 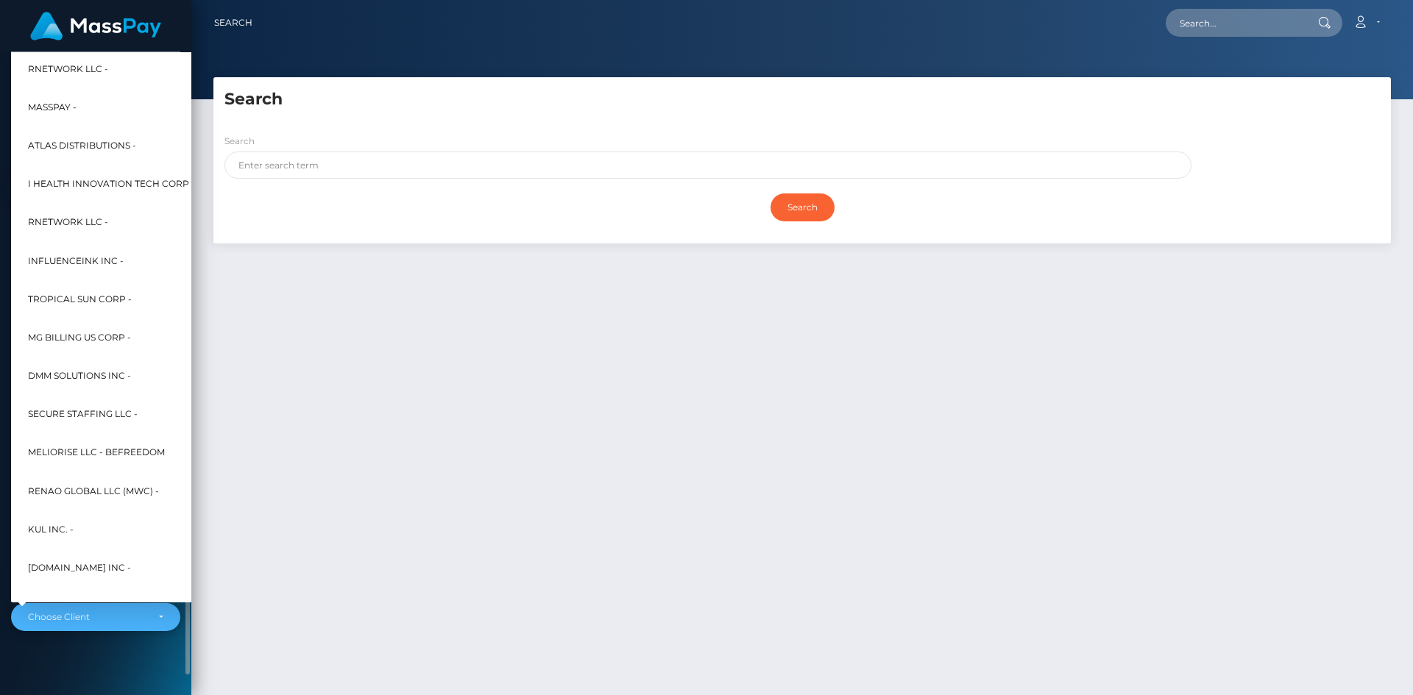 I want to click on span: rNetwork LLC -, so click(x=68, y=222).